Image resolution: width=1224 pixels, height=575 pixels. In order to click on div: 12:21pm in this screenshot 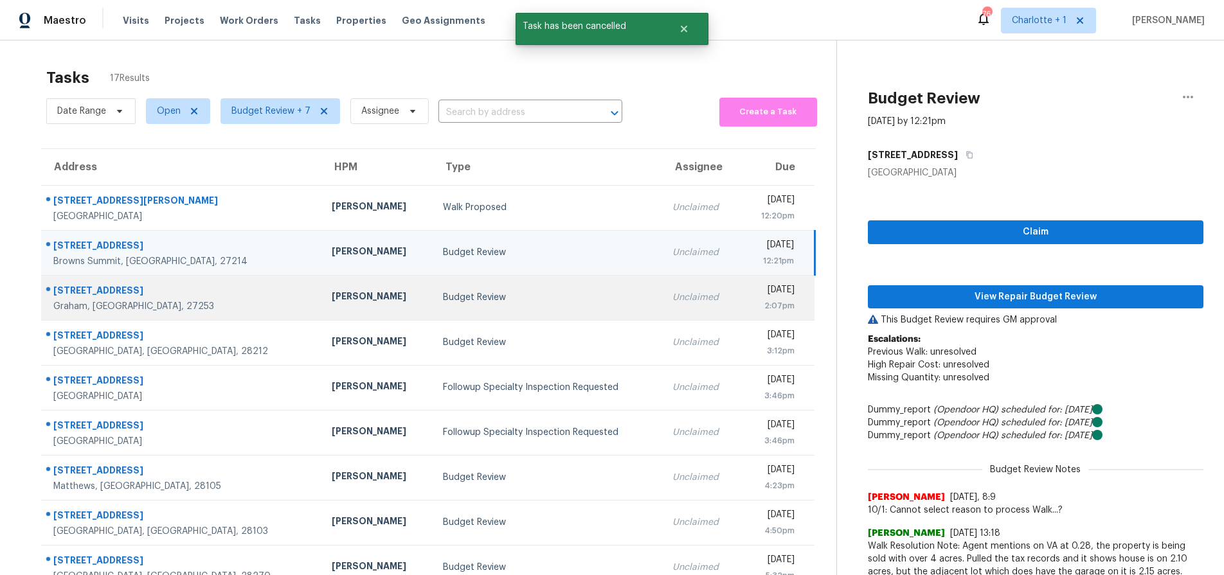, I will do `click(772, 261)`.